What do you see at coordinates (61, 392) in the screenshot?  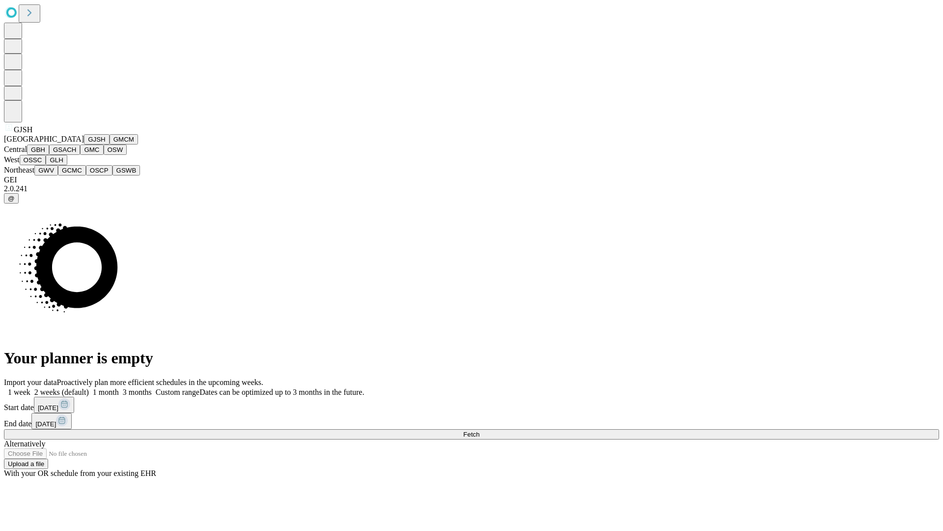 I see `span: 2 weeks (default)` at bounding box center [61, 392].